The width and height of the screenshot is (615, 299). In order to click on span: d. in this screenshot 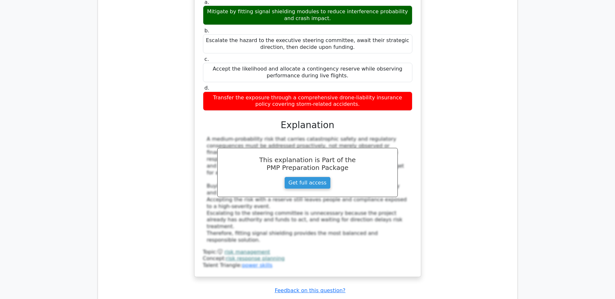, I will do `click(207, 88)`.